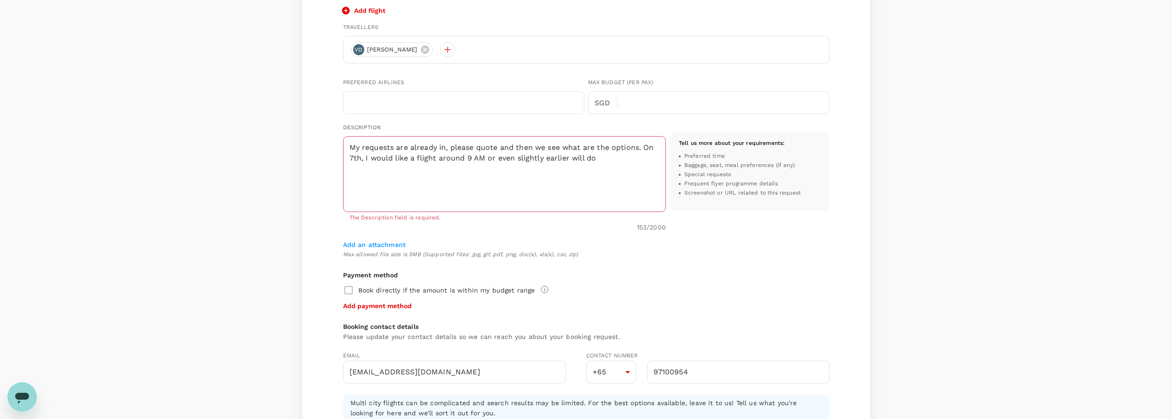 The height and width of the screenshot is (419, 1172). Describe the element at coordinates (586, 337) in the screenshot. I see `h6: Please update your contact details so we can reach you about your booking request.` at that location.